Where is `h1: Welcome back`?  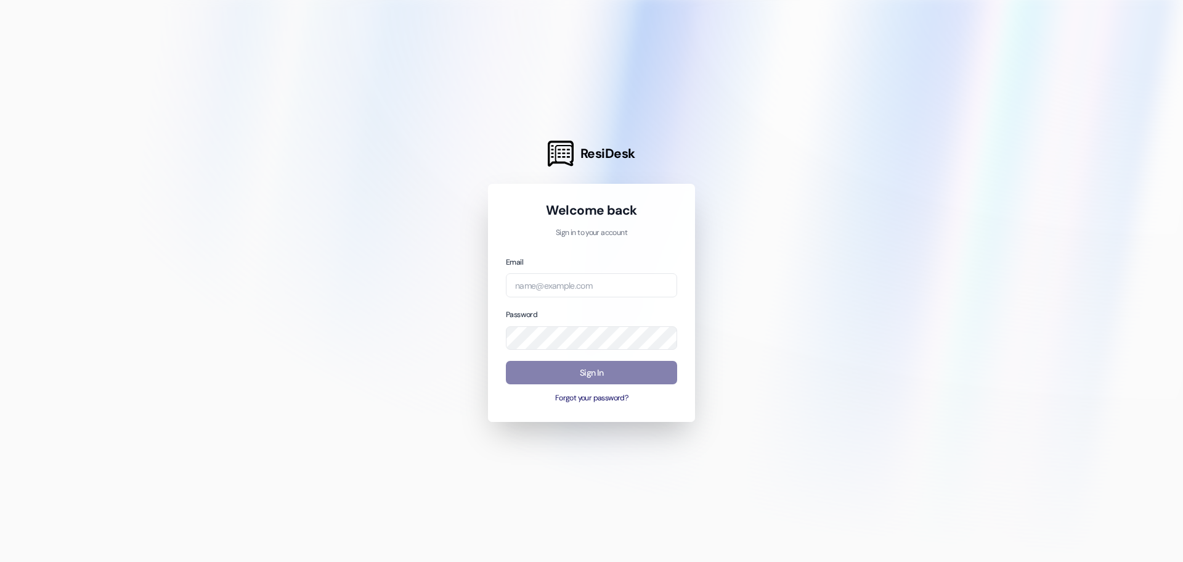 h1: Welcome back is located at coordinates (592, 210).